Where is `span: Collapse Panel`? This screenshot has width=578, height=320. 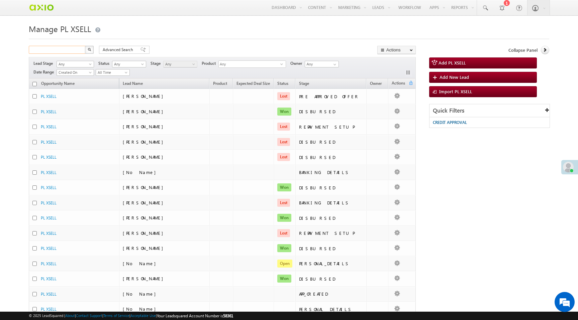
span: Collapse Panel is located at coordinates (523, 50).